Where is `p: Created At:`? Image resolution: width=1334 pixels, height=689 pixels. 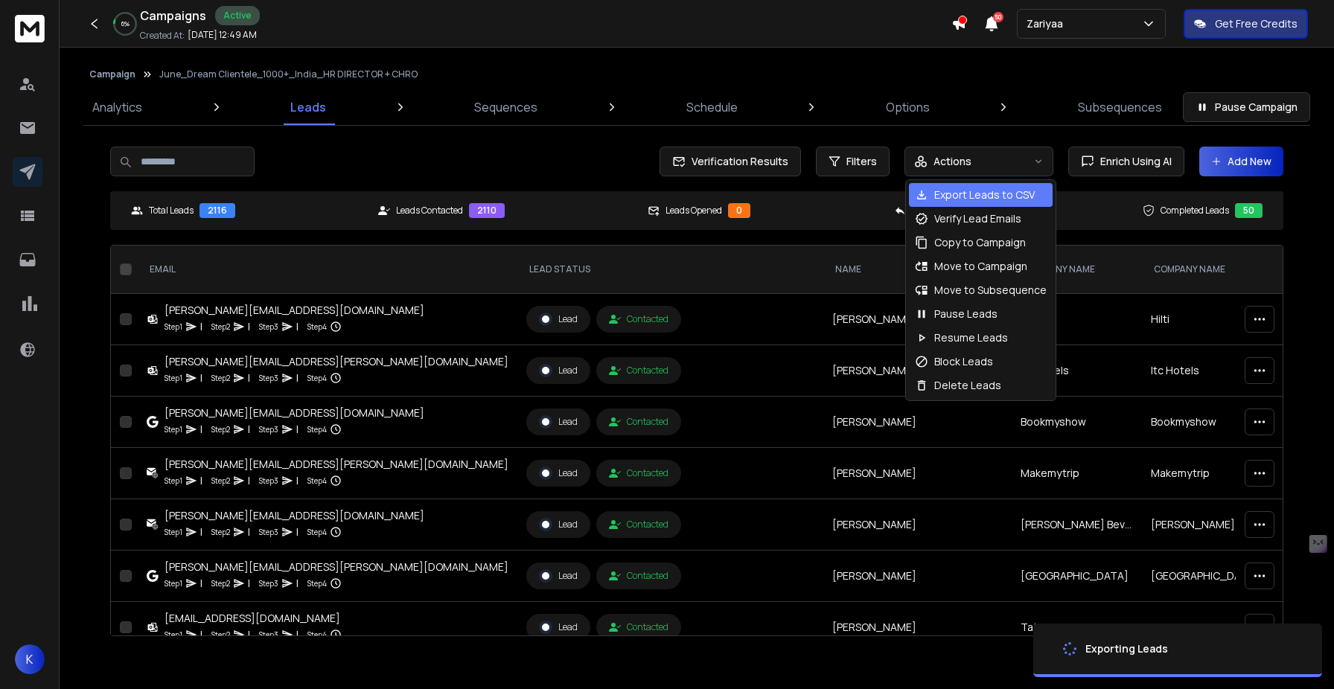
p: Created At: is located at coordinates (162, 36).